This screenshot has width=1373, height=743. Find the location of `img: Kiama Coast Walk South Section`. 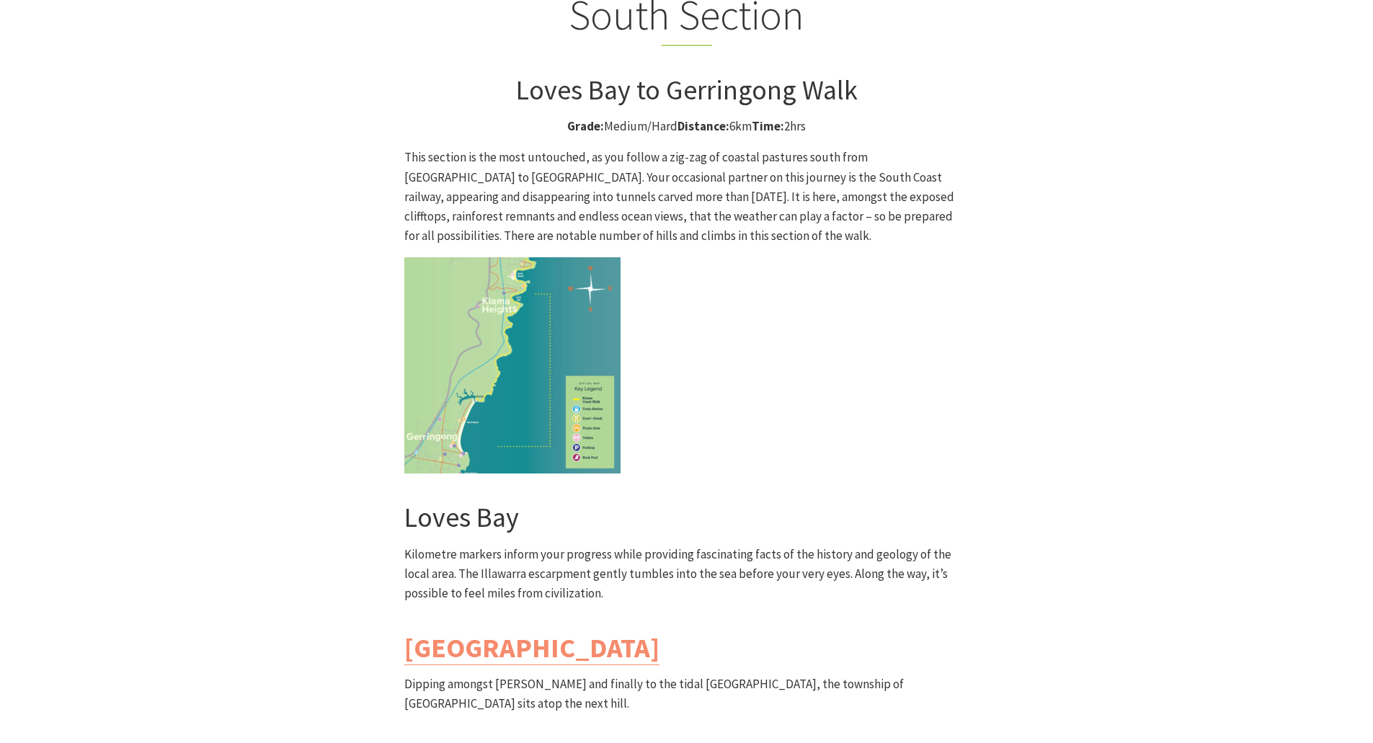

img: Kiama Coast Walk South Section is located at coordinates (513, 366).